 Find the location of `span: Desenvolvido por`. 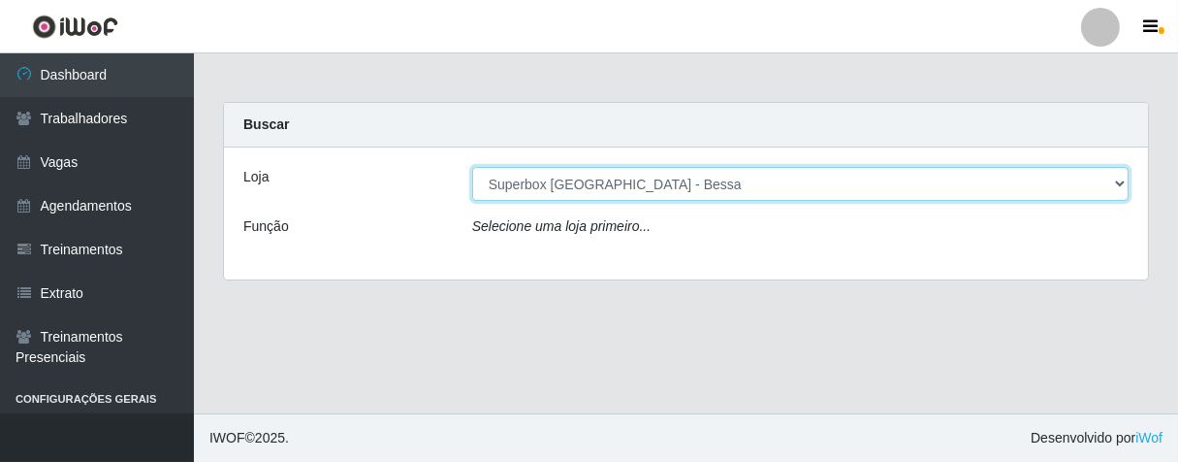

span: Desenvolvido por is located at coordinates (1097, 437).